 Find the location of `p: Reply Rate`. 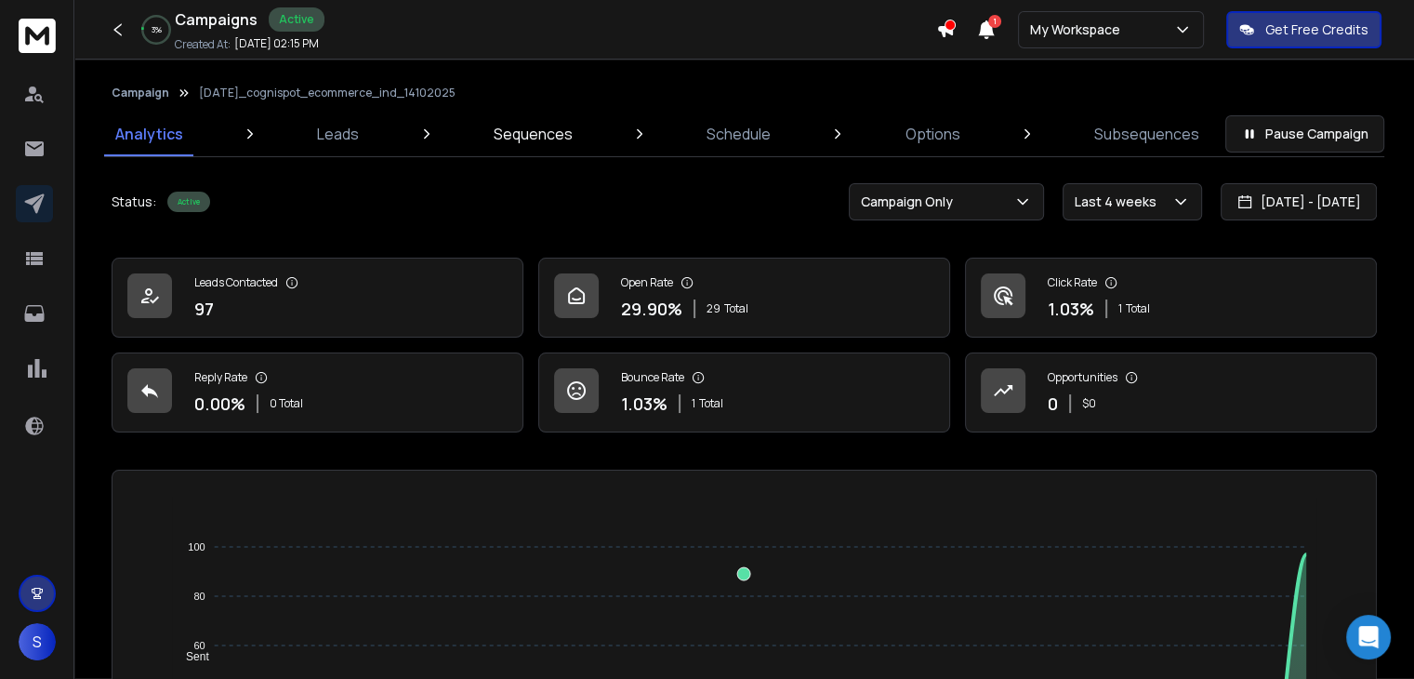

p: Reply Rate is located at coordinates (220, 378).